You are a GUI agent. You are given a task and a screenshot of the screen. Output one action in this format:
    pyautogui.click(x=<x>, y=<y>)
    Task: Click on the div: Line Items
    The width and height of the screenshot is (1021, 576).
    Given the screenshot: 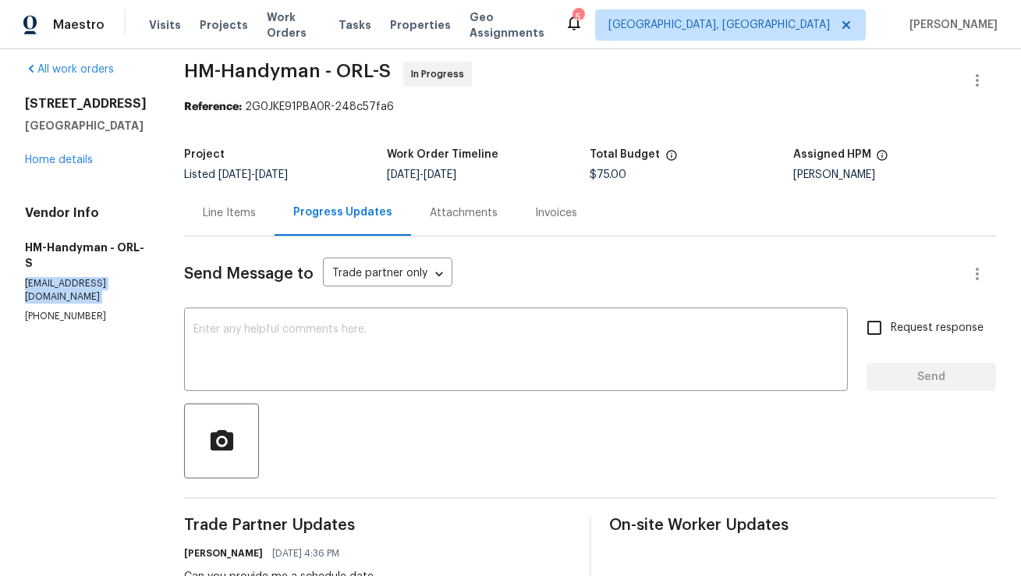 What is the action you would take?
    pyautogui.click(x=229, y=213)
    